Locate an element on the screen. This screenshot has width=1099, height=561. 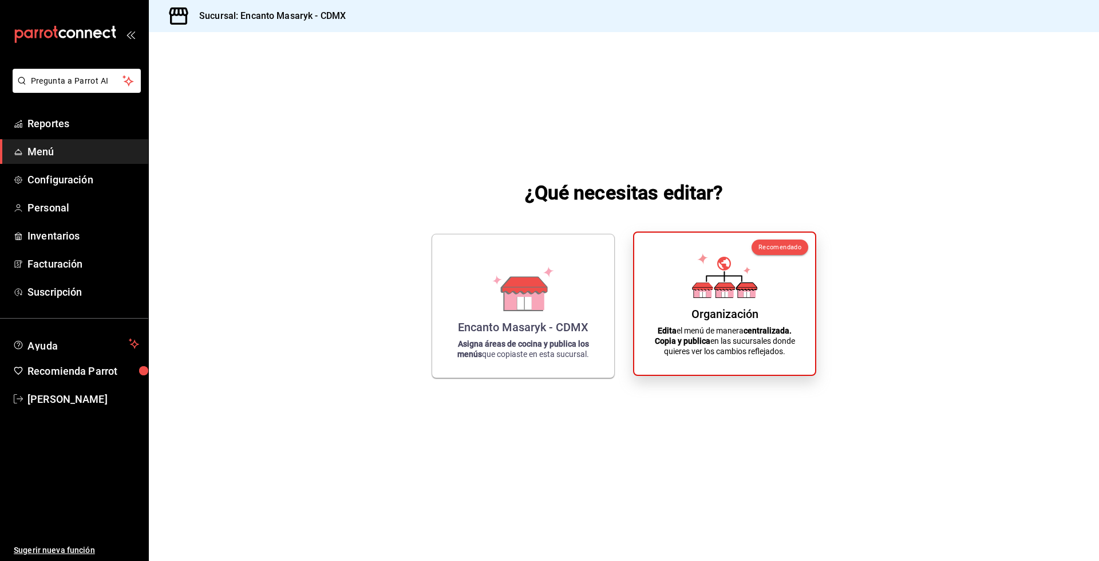
strong: Asigna áreas de cocina y publica los menús is located at coordinates (523, 349).